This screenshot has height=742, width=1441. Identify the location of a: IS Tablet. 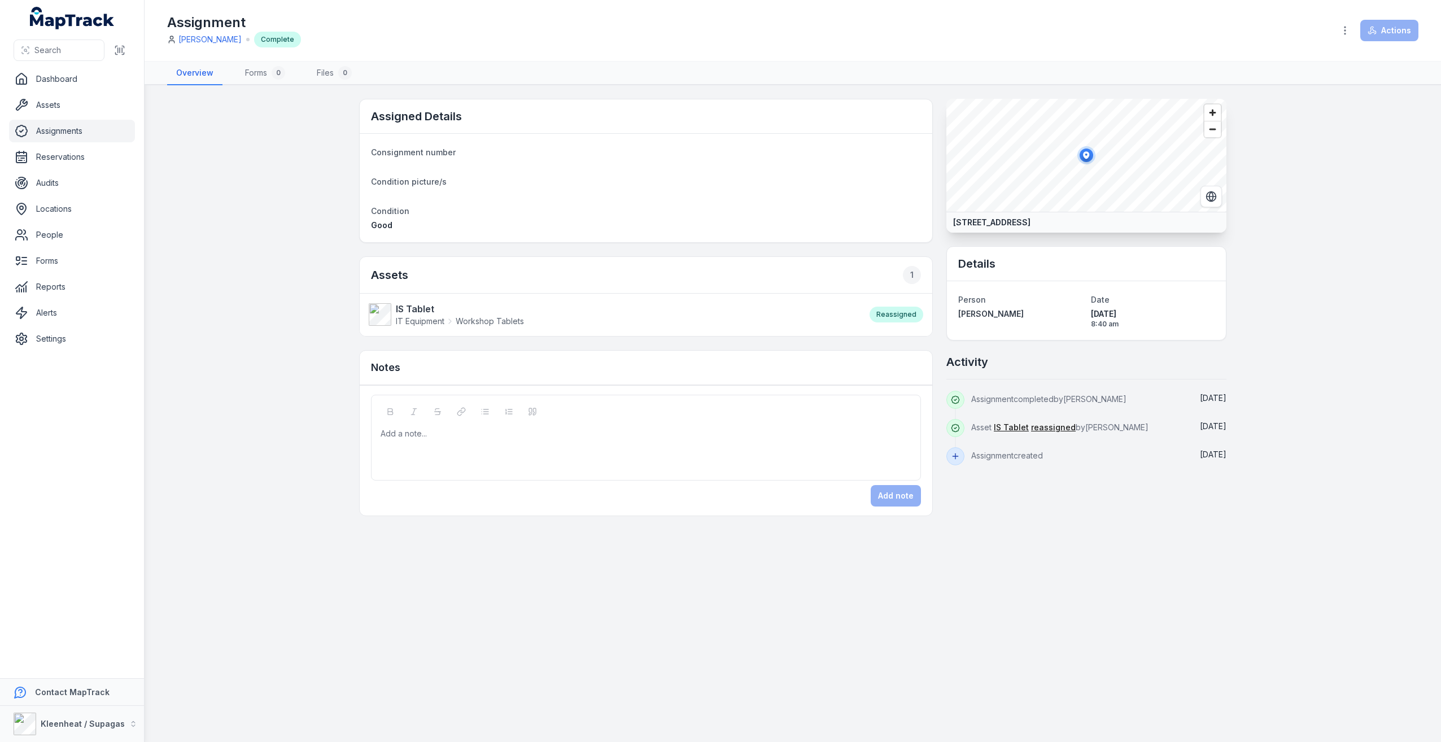
(1011, 427).